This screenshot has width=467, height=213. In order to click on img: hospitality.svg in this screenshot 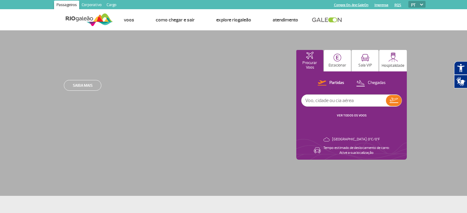, I will do `click(393, 57)`.